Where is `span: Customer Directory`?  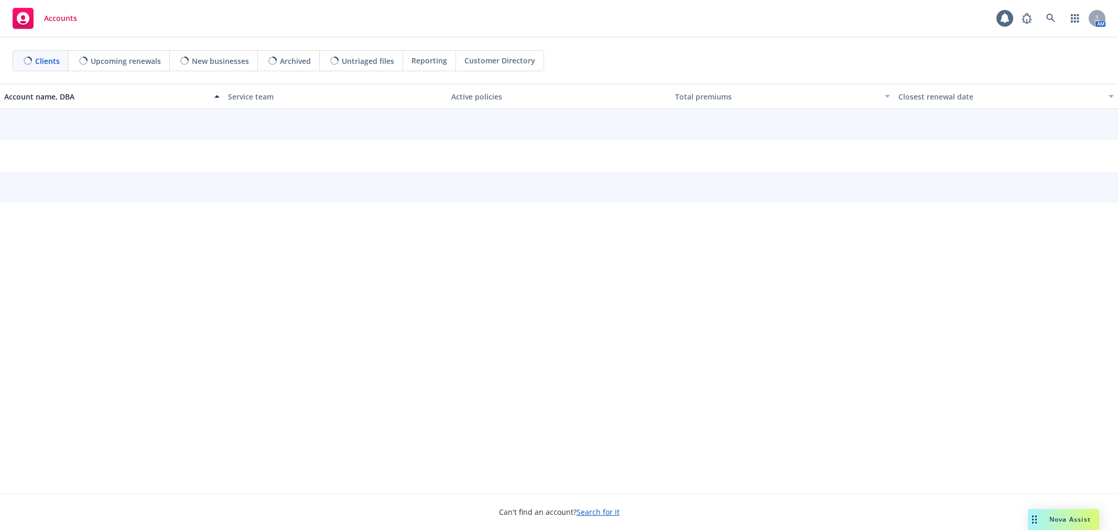 span: Customer Directory is located at coordinates (499, 60).